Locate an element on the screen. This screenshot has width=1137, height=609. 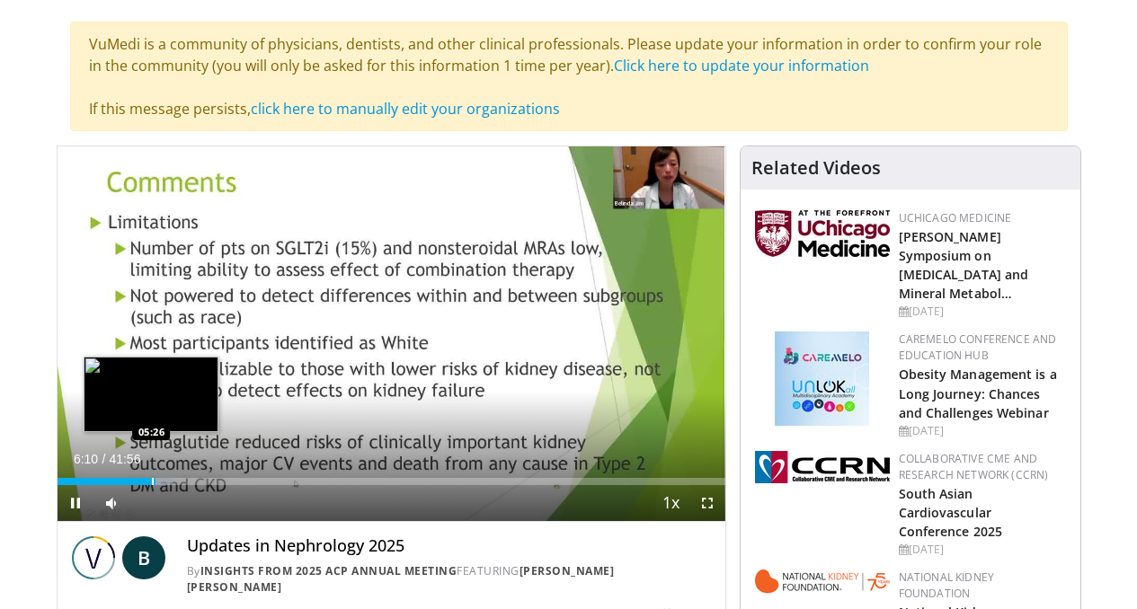
a: Obesity Management is a Long Journey: Chances and Challenges Webinar is located at coordinates (978, 393).